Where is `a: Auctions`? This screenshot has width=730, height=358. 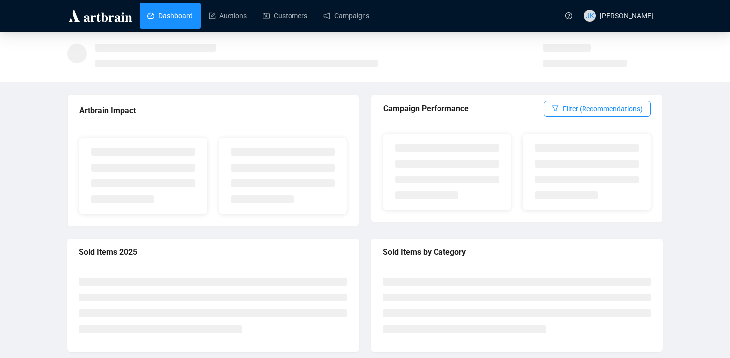
a: Auctions is located at coordinates (227, 16).